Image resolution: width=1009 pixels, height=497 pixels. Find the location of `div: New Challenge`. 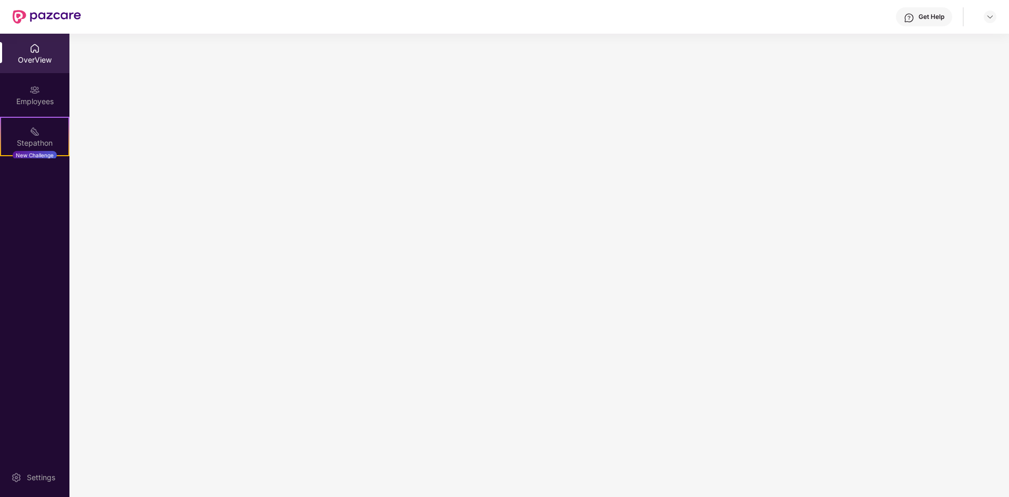

div: New Challenge is located at coordinates (35, 155).